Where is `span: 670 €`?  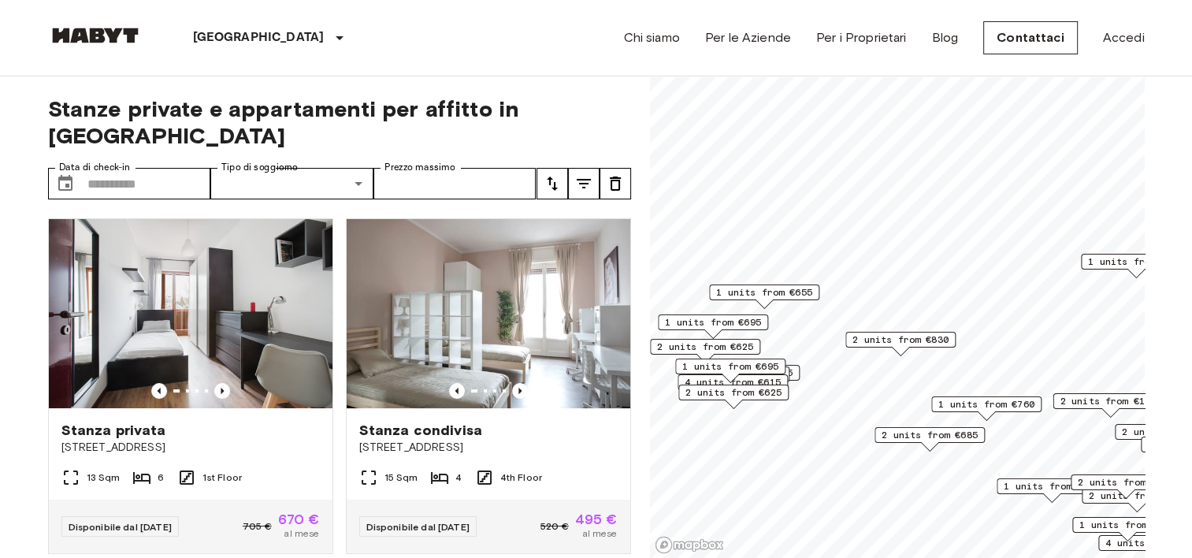
span: 670 € is located at coordinates (299, 519).